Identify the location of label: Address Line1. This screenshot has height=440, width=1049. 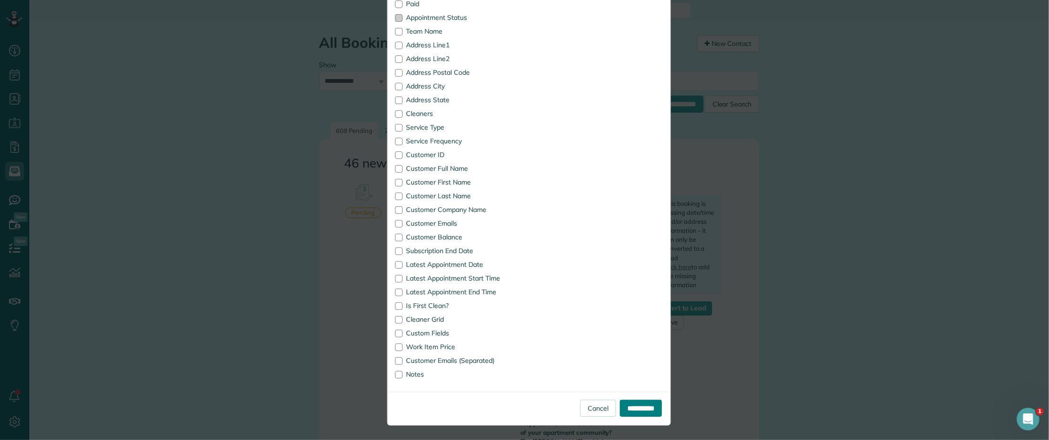
(459, 45).